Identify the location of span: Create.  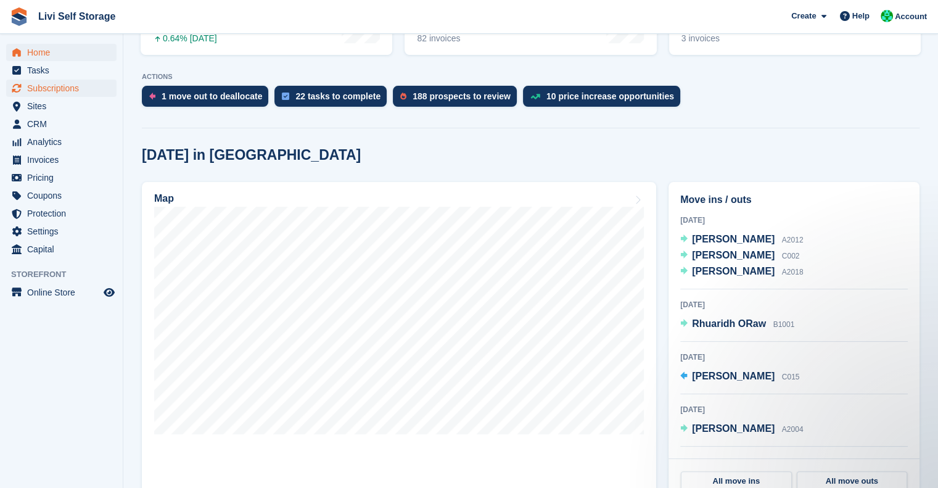
(804, 16).